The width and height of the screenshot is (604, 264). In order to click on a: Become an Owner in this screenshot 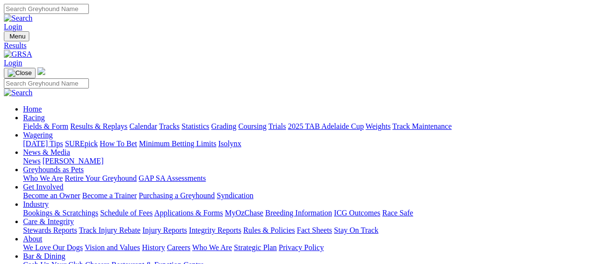, I will do `click(51, 195)`.